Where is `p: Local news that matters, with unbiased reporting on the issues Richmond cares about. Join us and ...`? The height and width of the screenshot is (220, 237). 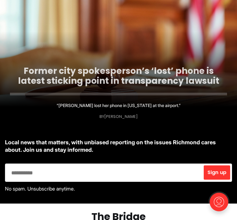
p: Local news that matters, with unbiased reporting on the issues Richmond cares about. Join us and ... is located at coordinates (118, 146).